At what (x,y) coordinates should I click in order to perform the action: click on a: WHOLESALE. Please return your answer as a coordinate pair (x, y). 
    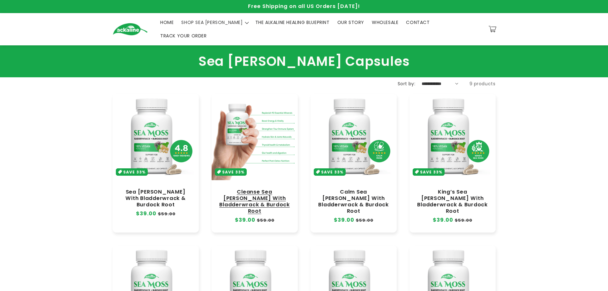
    Looking at the image, I should click on (385, 22).